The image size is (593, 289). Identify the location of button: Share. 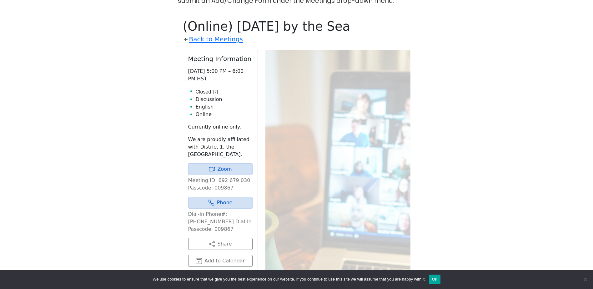
(221, 244).